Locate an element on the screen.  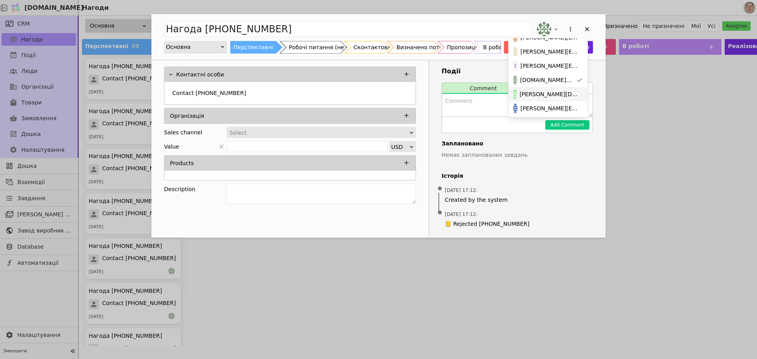
span: Value is located at coordinates (171, 147).